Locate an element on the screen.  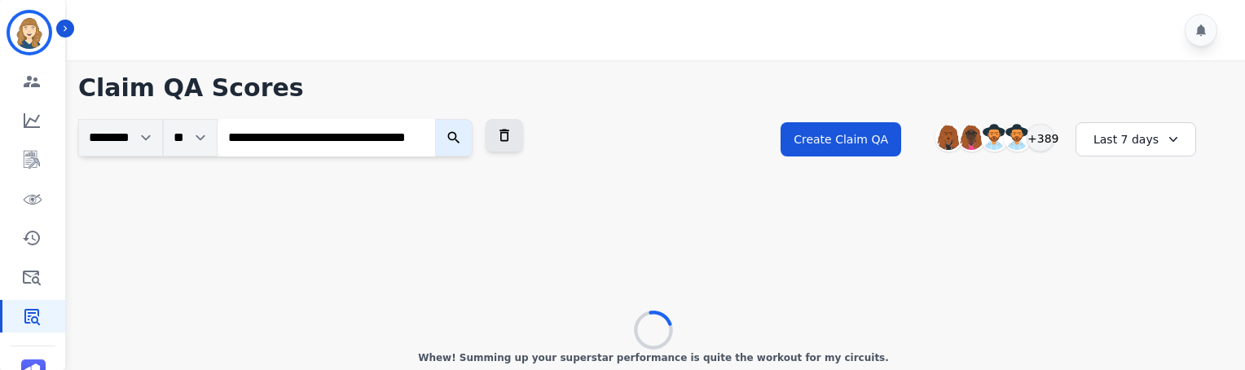
button: Create Claim QA is located at coordinates (841, 139).